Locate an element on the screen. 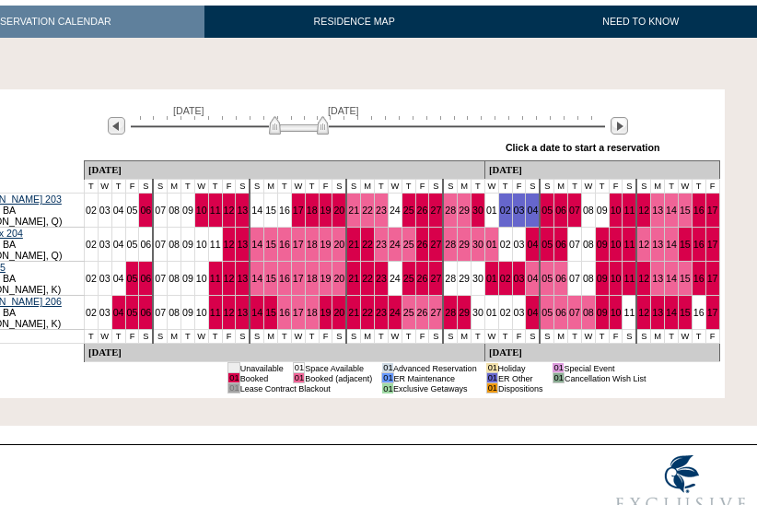 Image resolution: width=757 pixels, height=505 pixels. a: 09 is located at coordinates (188, 244).